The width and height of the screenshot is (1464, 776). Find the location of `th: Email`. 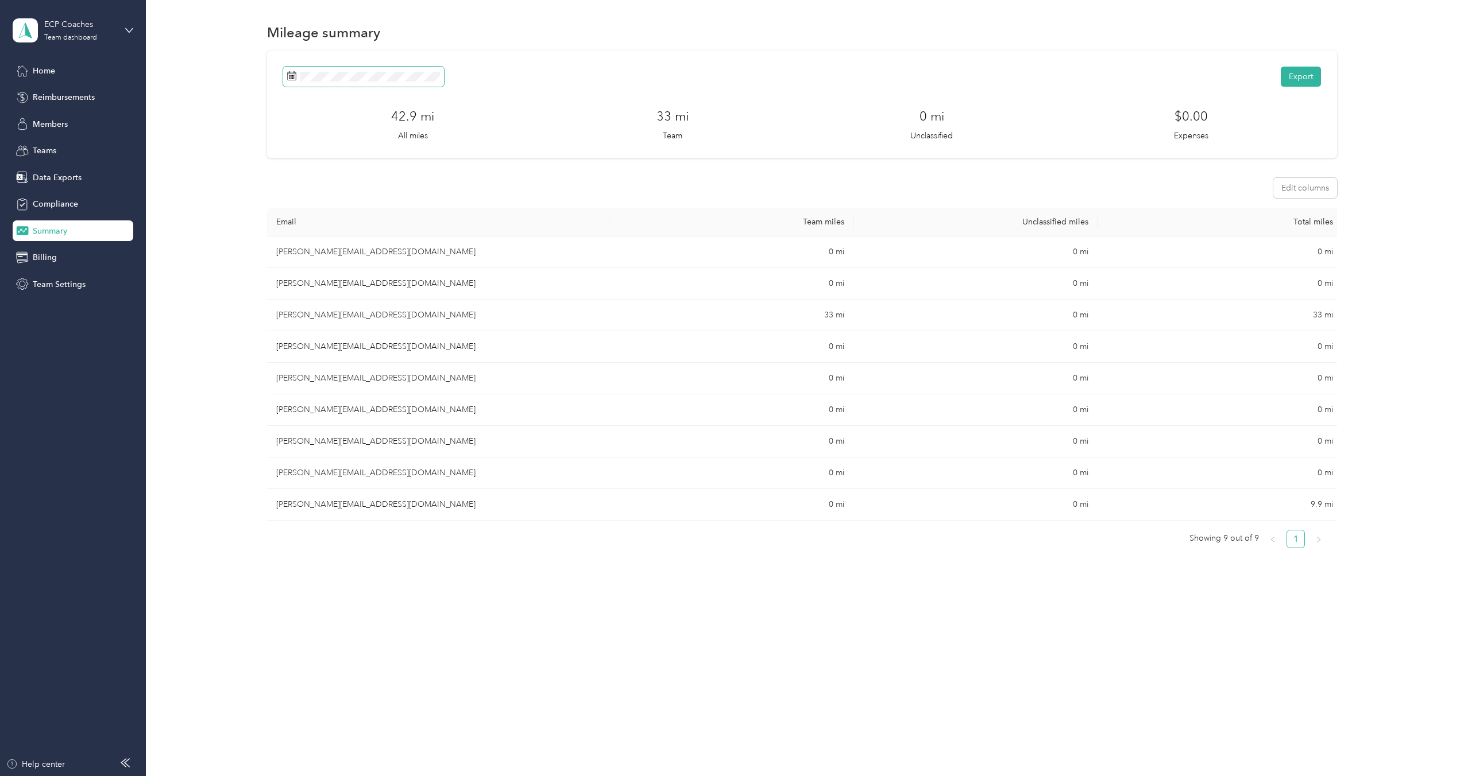

th: Email is located at coordinates (438, 222).